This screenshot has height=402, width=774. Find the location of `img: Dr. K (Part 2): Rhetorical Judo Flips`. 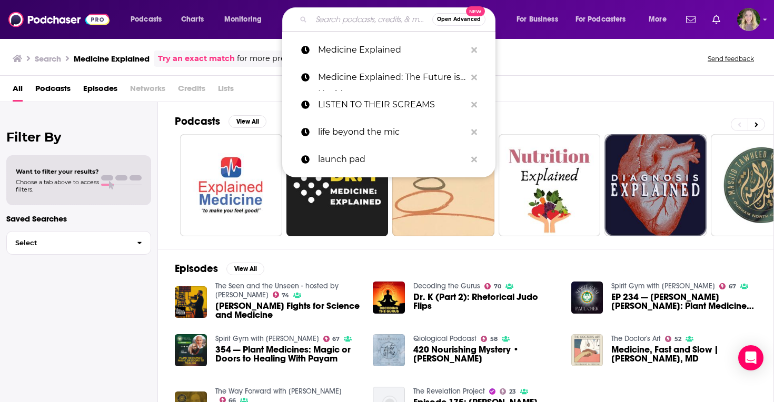

img: Dr. K (Part 2): Rhetorical Judo Flips is located at coordinates (389, 297).